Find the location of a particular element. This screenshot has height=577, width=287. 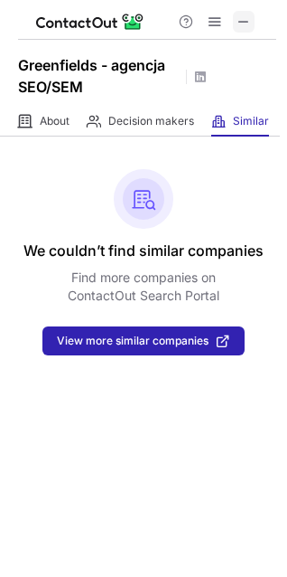

img: ContactOut v5.3.10 is located at coordinates (90, 22).